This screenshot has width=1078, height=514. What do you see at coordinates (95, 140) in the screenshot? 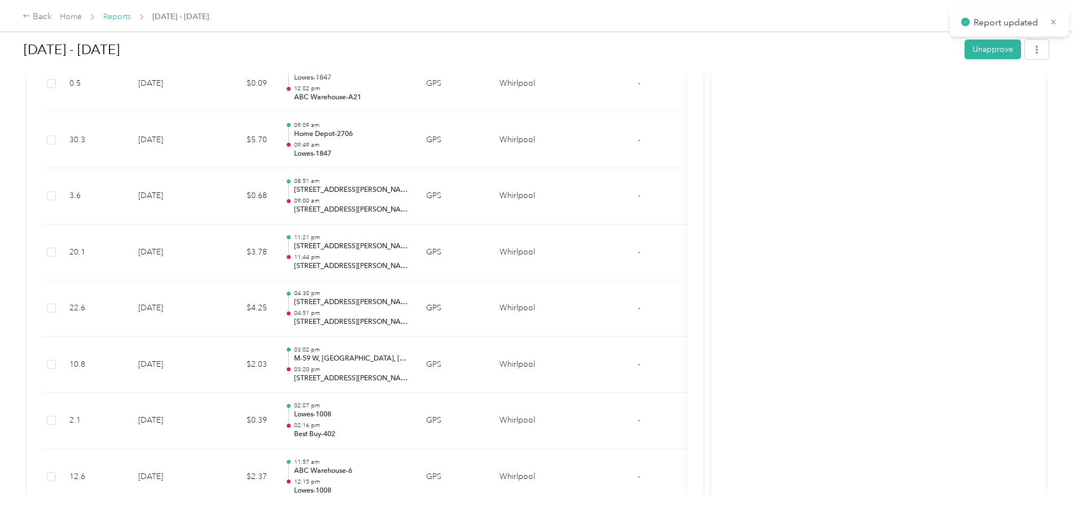
I see `td: 30.3` at bounding box center [95, 140].